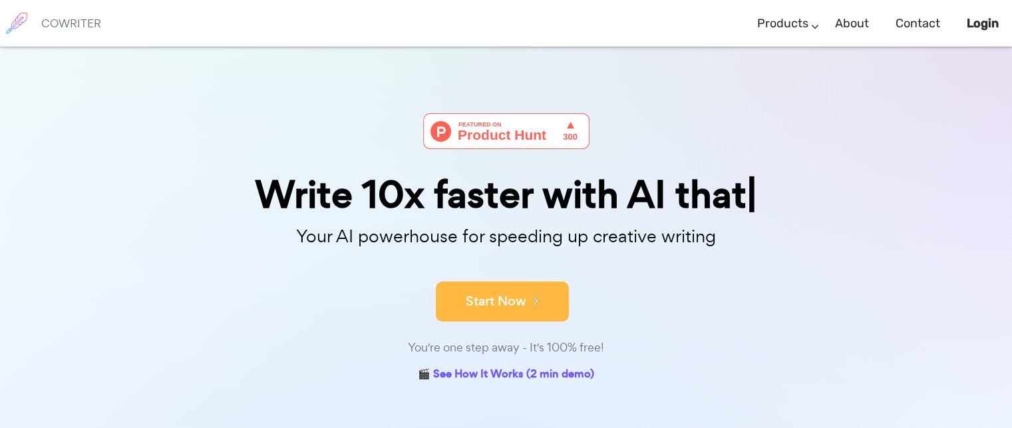  Describe the element at coordinates (782, 23) in the screenshot. I see `a: Products` at that location.